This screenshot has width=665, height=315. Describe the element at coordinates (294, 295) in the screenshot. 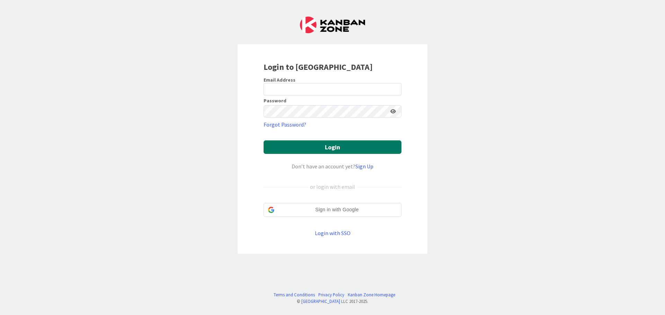

I see `a: Terms and Conditions` at that location.